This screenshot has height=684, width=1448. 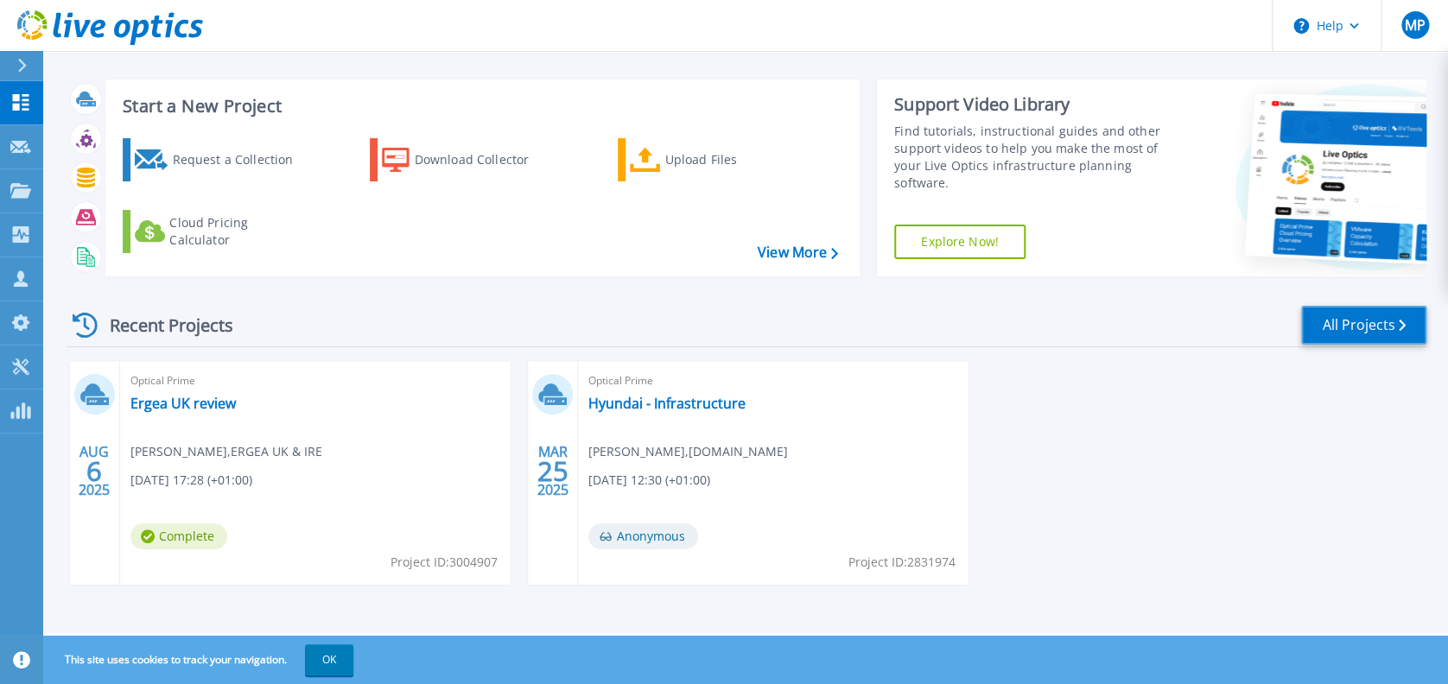 What do you see at coordinates (667, 404) in the screenshot?
I see `a: Hyundai - Infrastructure` at bounding box center [667, 404].